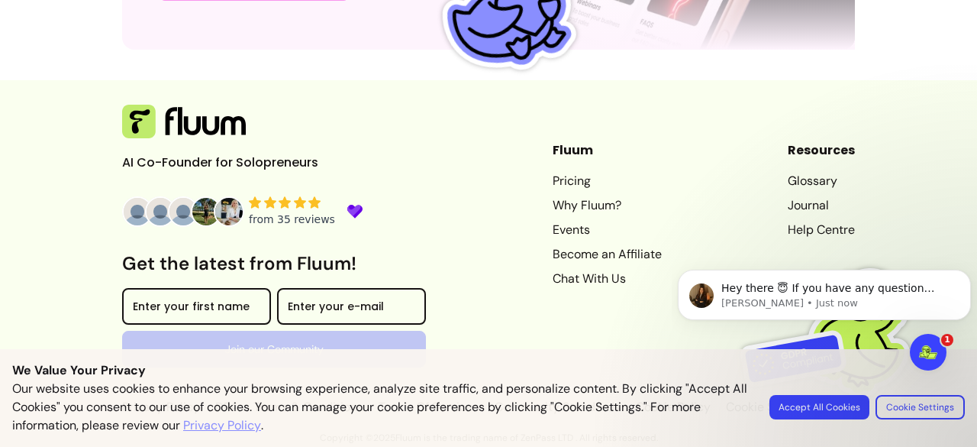  Describe the element at coordinates (153, 57) in the screenshot. I see `div: message notification from Roberta, Just now. Hey there 😇 If you have any question about what you ...` at that location.